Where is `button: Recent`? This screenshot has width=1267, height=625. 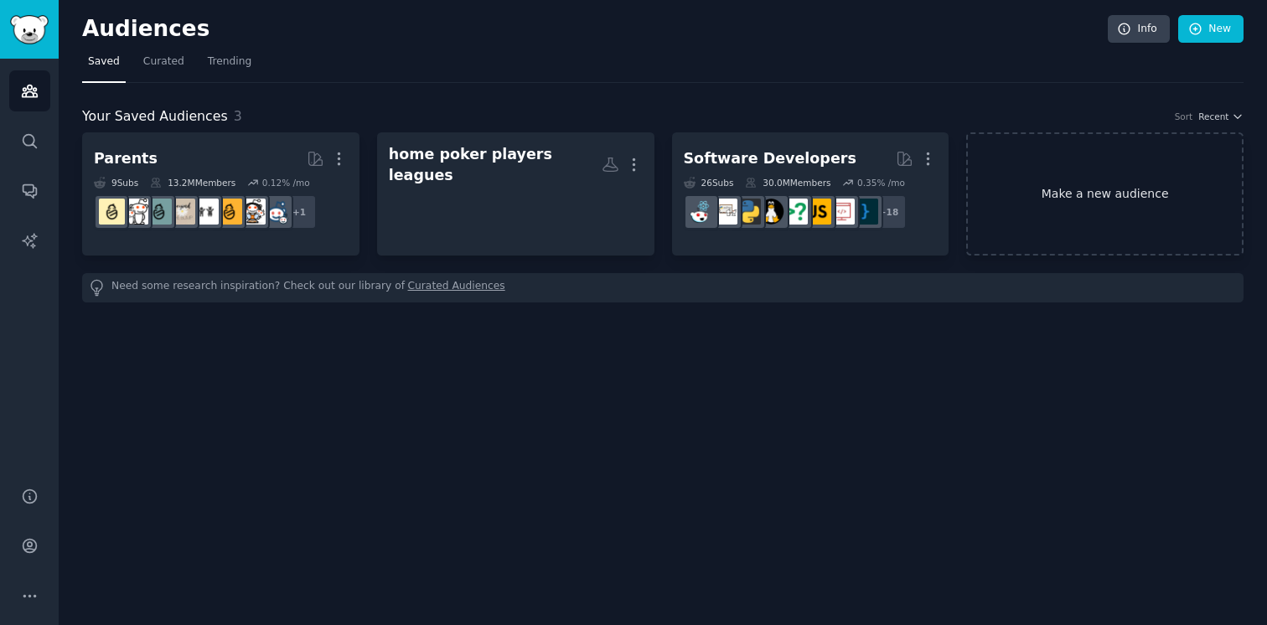
button: Recent is located at coordinates (1221, 116).